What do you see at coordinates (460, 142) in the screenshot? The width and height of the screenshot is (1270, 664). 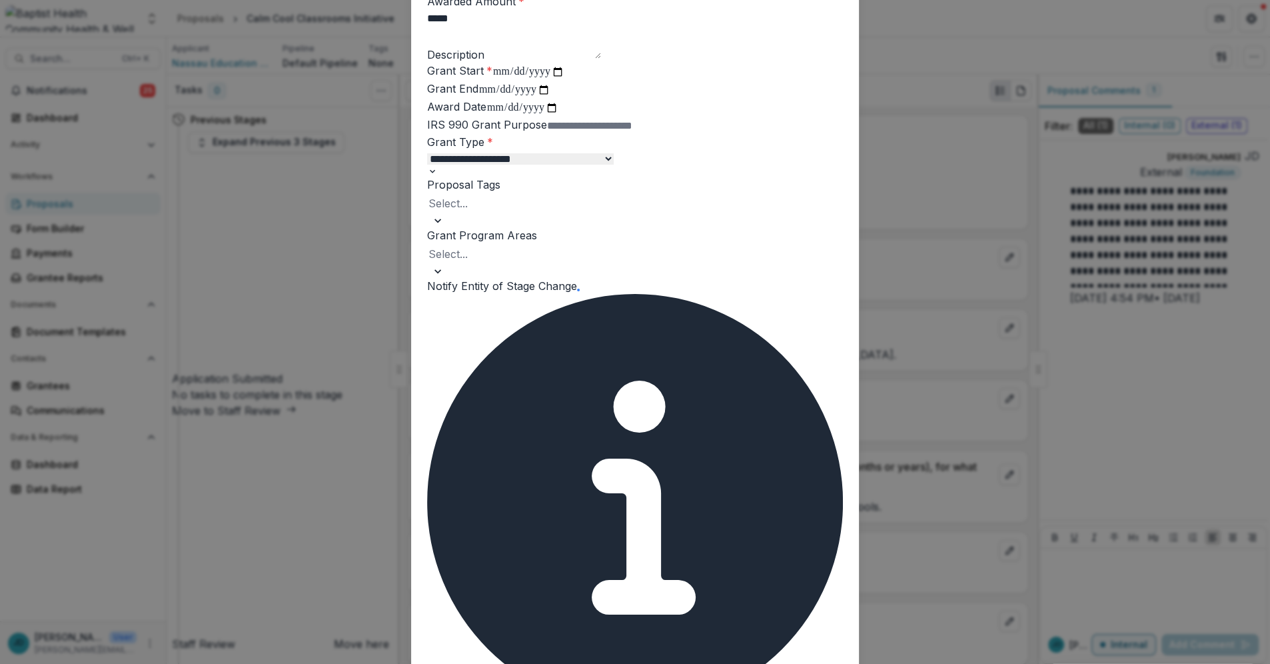 I see `label: Grant Type` at bounding box center [460, 142].